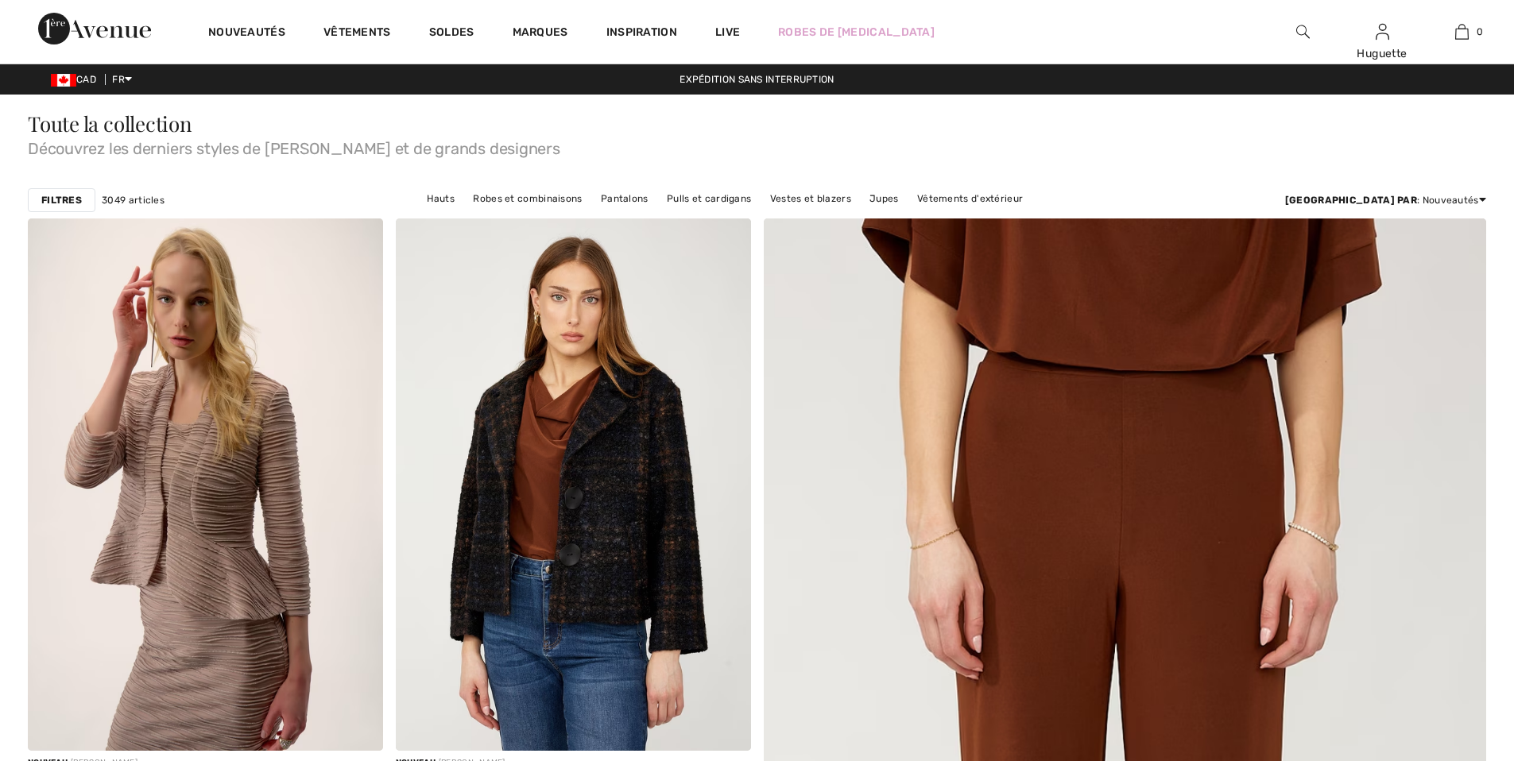  What do you see at coordinates (1382, 53) in the screenshot?
I see `div: Huguette` at bounding box center [1382, 53].